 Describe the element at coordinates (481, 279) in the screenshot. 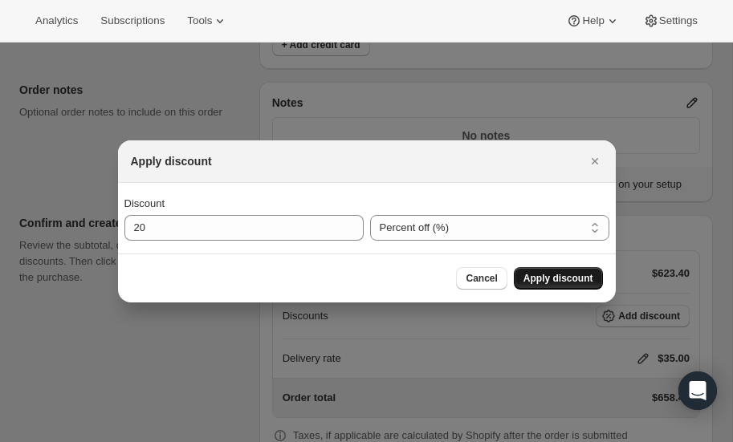

I see `button: Cancel` at that location.